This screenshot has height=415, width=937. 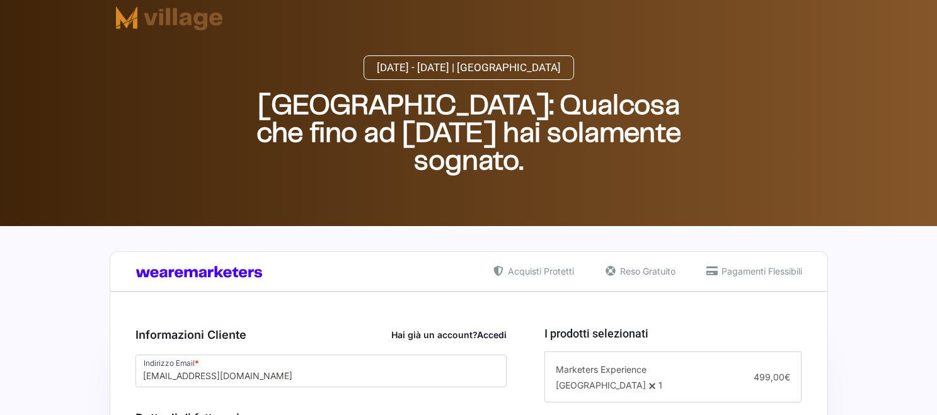 What do you see at coordinates (673, 333) in the screenshot?
I see `h3: I prodotti selezionati` at bounding box center [673, 333].